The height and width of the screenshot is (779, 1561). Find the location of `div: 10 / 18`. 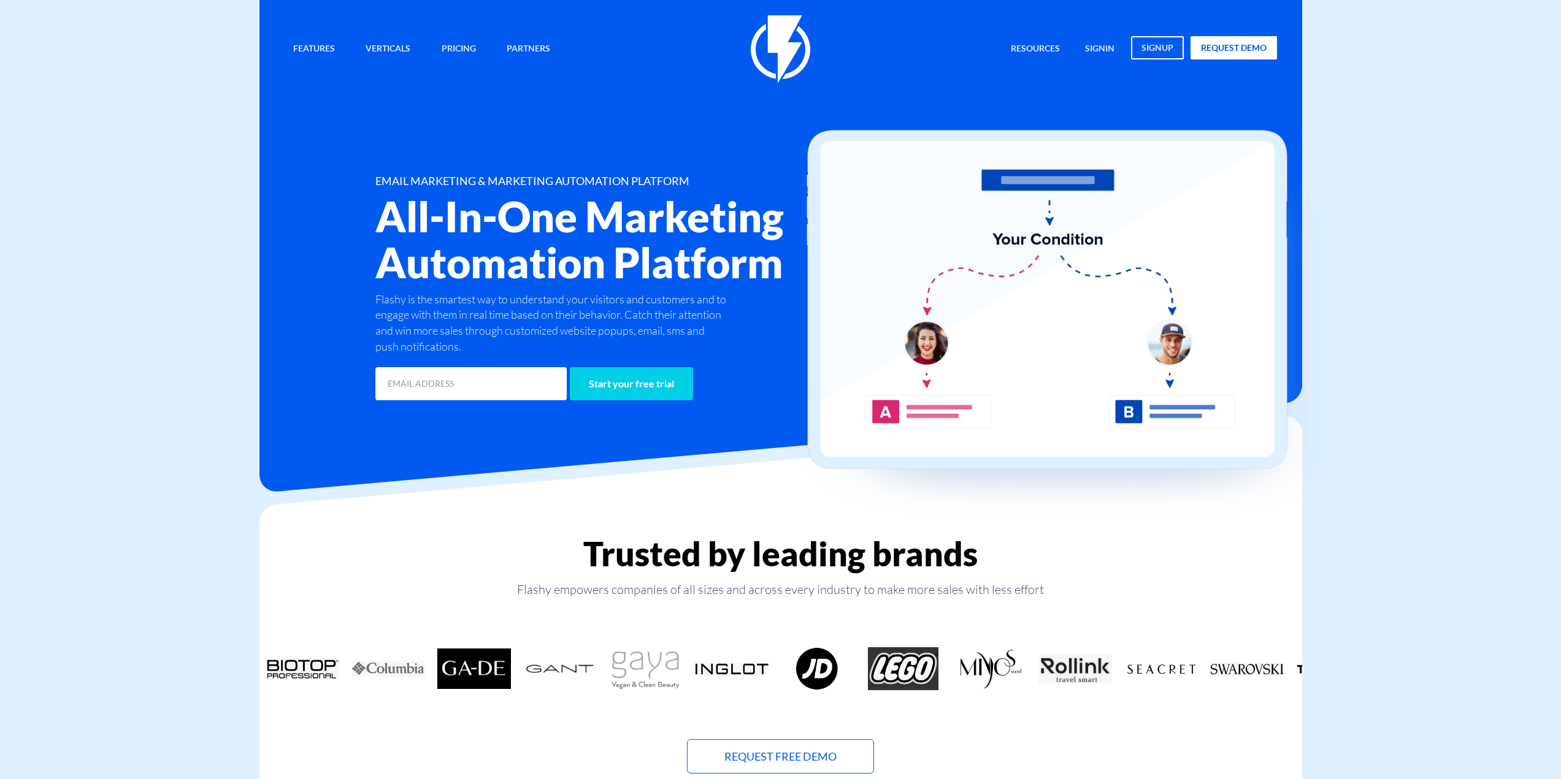

div: 10 / 18 is located at coordinates (989, 669).